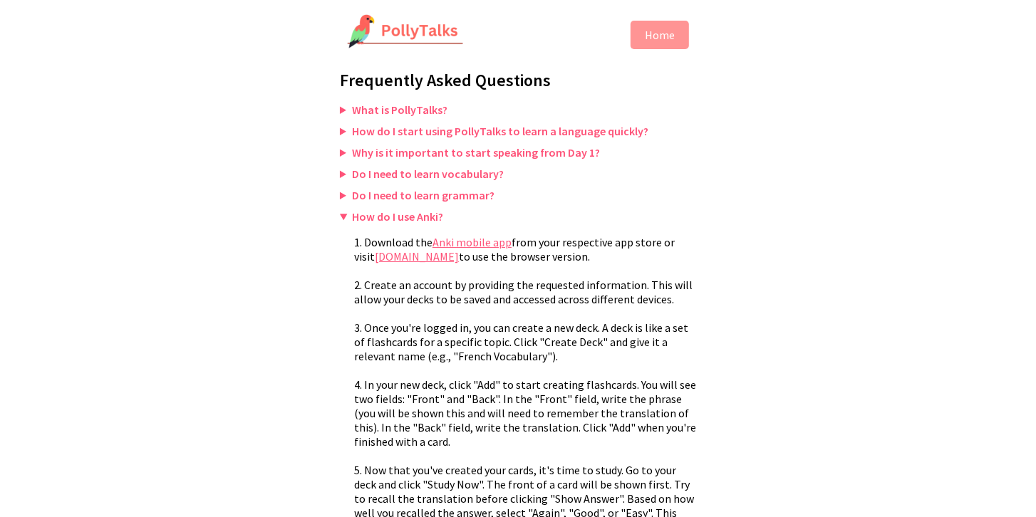 The width and height of the screenshot is (1036, 517). Describe the element at coordinates (471, 242) in the screenshot. I see `a: Anki mobile app` at that location.